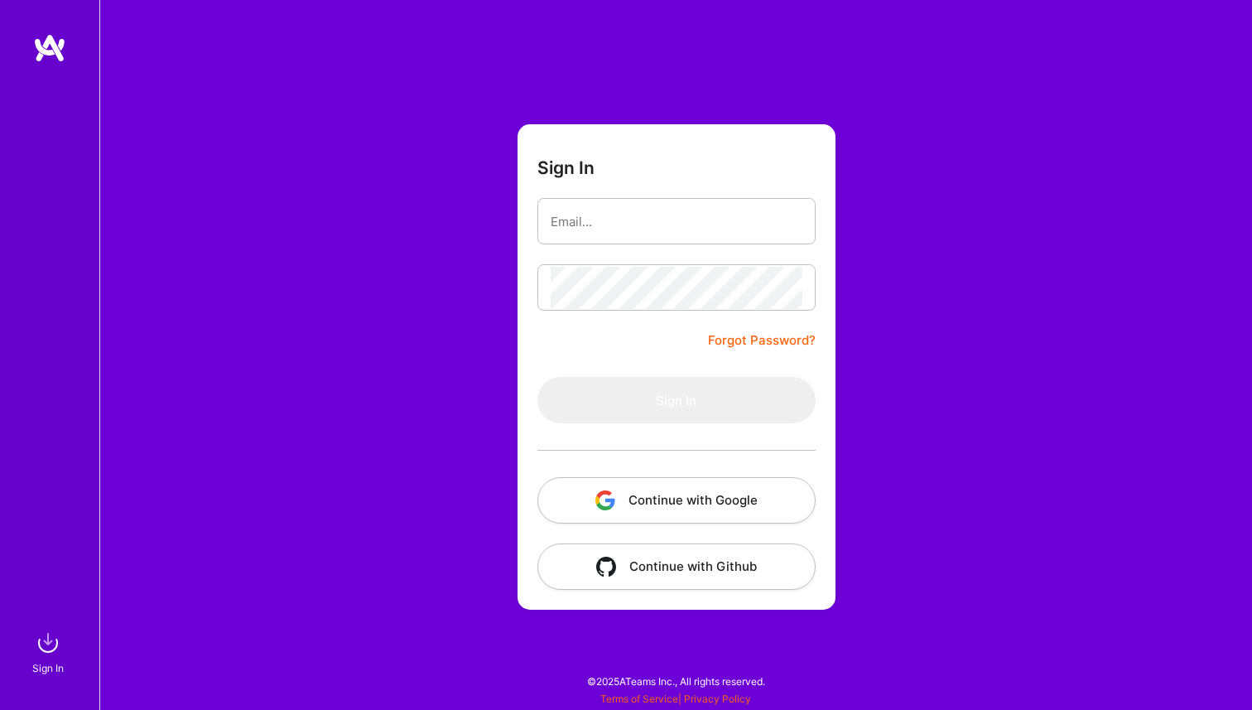 This screenshot has height=710, width=1252. What do you see at coordinates (677, 500) in the screenshot?
I see `button: Continue with Google` at bounding box center [677, 500].